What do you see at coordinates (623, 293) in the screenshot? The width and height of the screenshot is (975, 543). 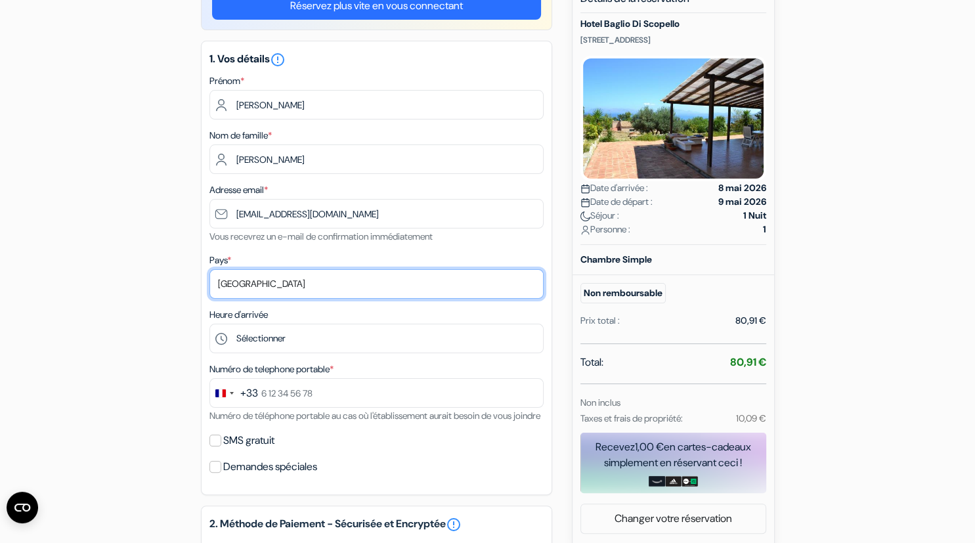 I see `small: Non remboursable` at bounding box center [623, 293].